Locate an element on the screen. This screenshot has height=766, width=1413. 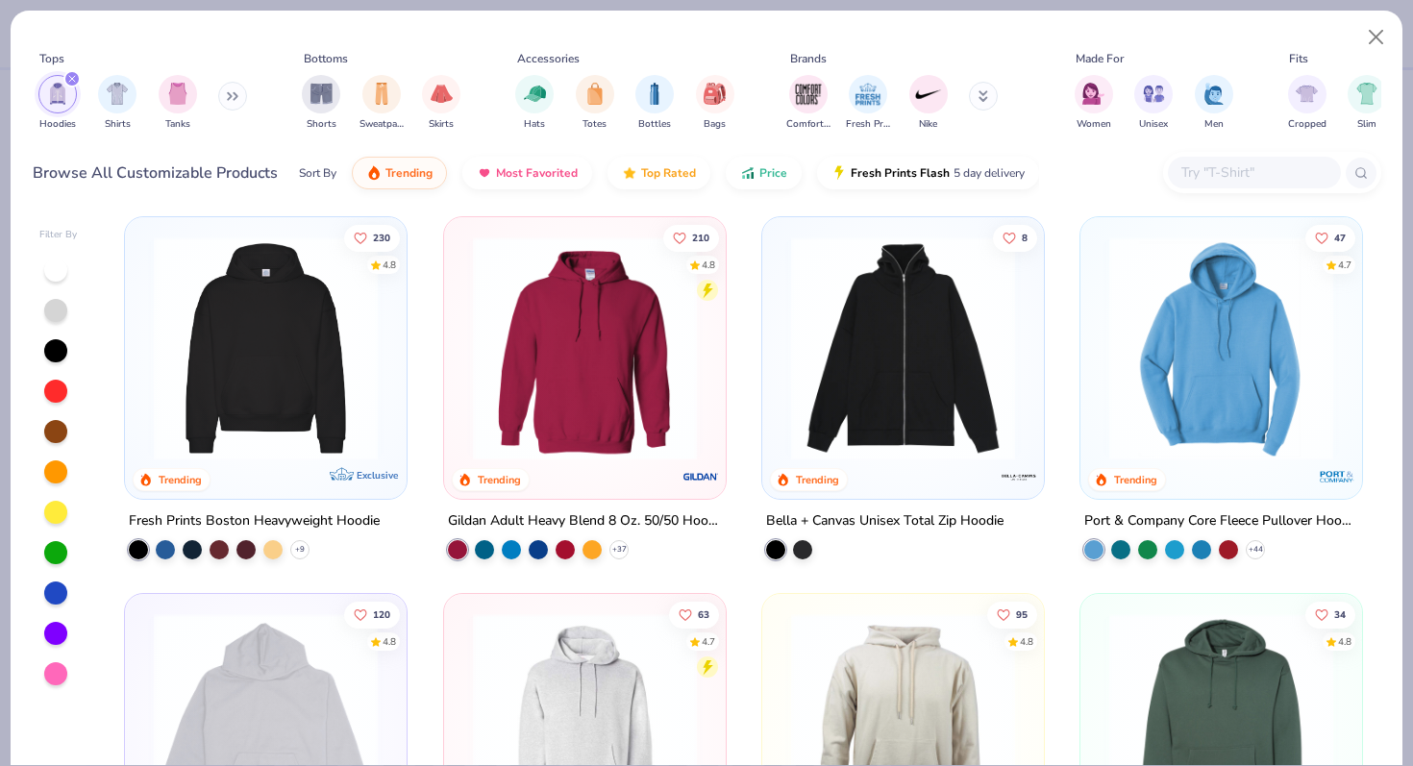
button: Close is located at coordinates (1377, 38).